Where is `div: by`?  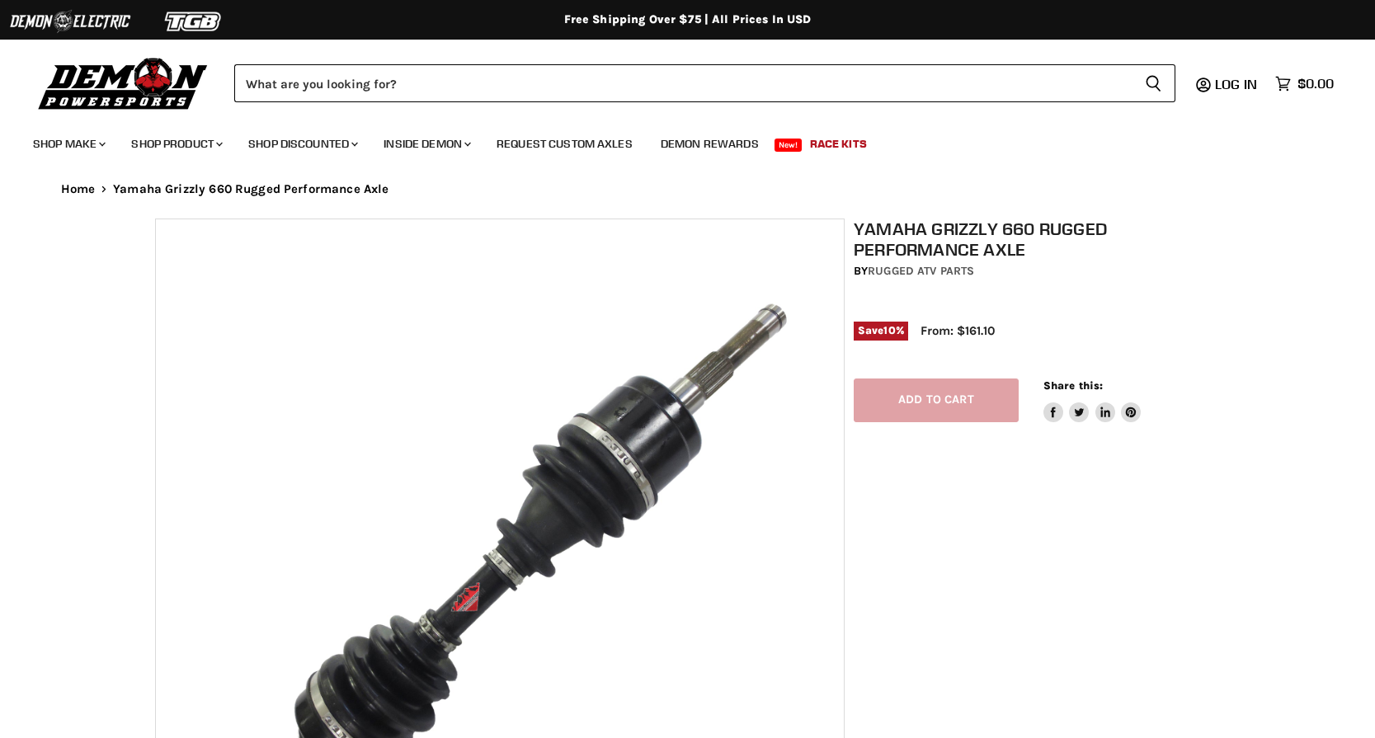 div: by is located at coordinates (1042, 271).